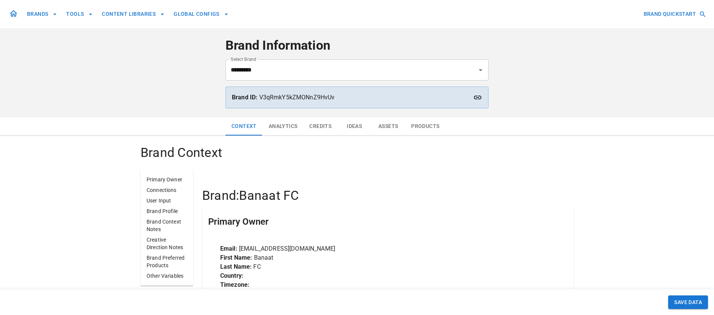 This screenshot has height=315, width=714. I want to click on p: Brand Profile, so click(167, 211).